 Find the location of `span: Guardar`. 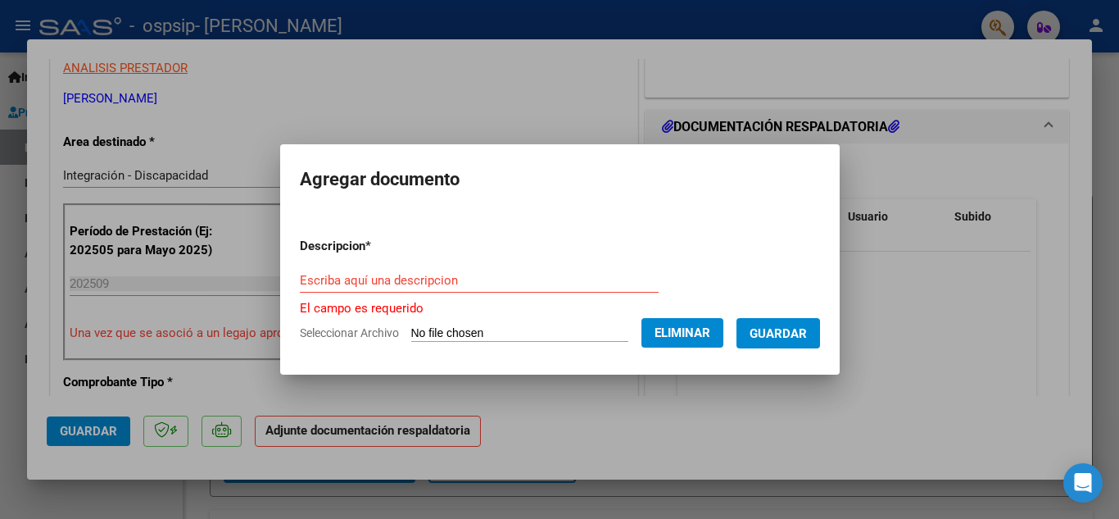

span: Guardar is located at coordinates (778, 333).